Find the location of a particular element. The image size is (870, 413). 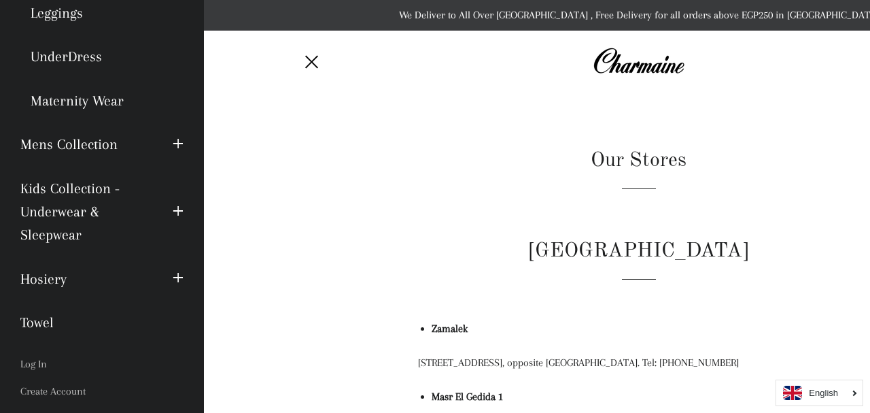

strong: Zamalek is located at coordinates (450, 328).